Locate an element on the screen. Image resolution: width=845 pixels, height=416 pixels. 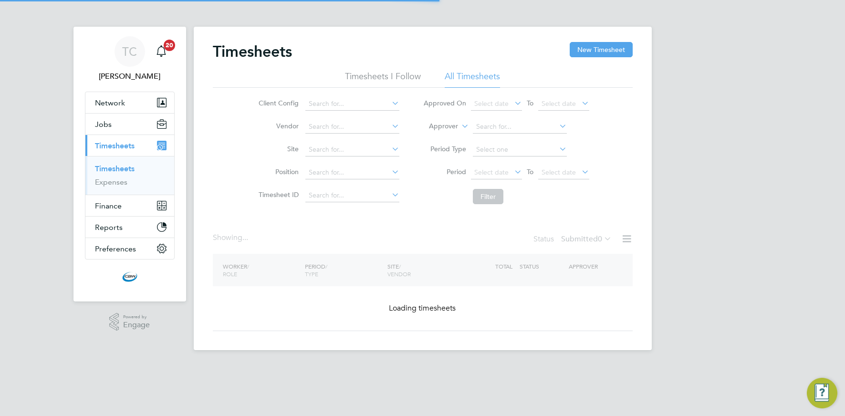
label: Position is located at coordinates (277, 172).